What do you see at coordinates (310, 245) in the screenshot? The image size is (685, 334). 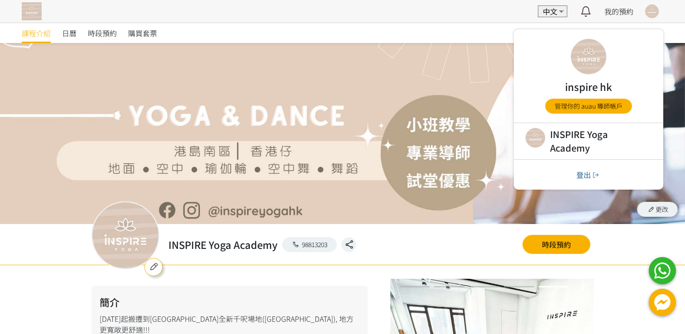 I see `a: 98813203` at bounding box center [310, 245].